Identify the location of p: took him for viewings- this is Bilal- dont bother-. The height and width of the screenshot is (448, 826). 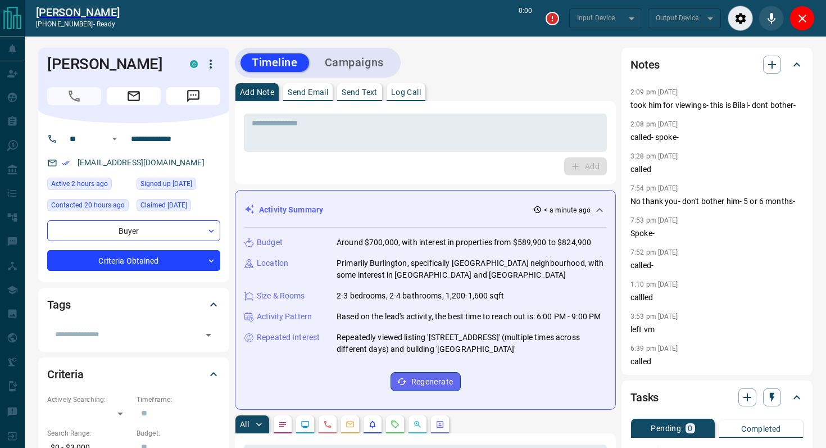
(717, 105).